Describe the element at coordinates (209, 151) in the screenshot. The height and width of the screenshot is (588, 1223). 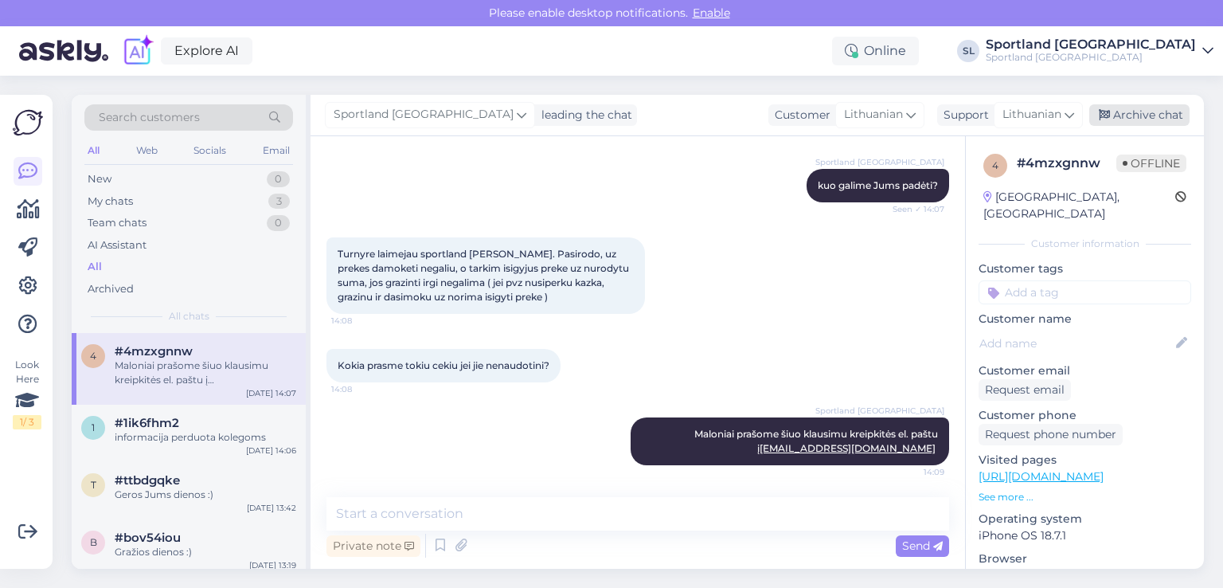
I see `div: Socials` at that location.